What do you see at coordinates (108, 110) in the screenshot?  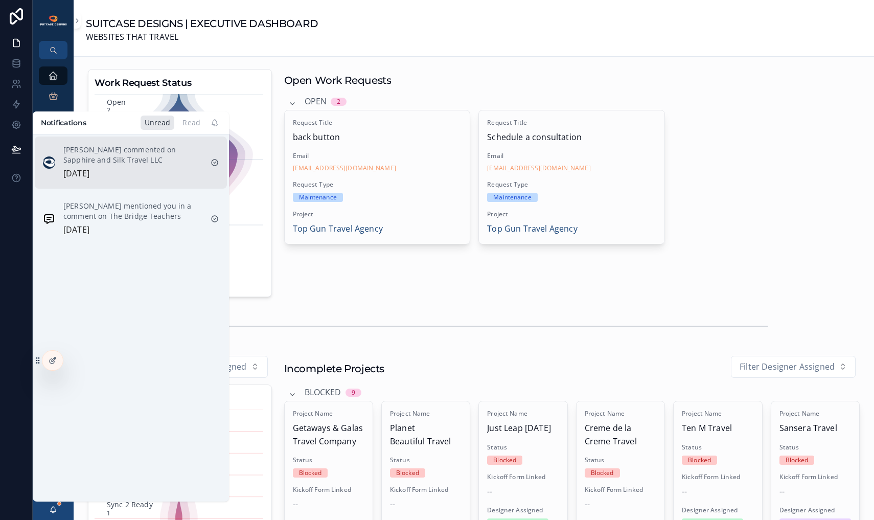 I see `text: 2` at bounding box center [108, 110].